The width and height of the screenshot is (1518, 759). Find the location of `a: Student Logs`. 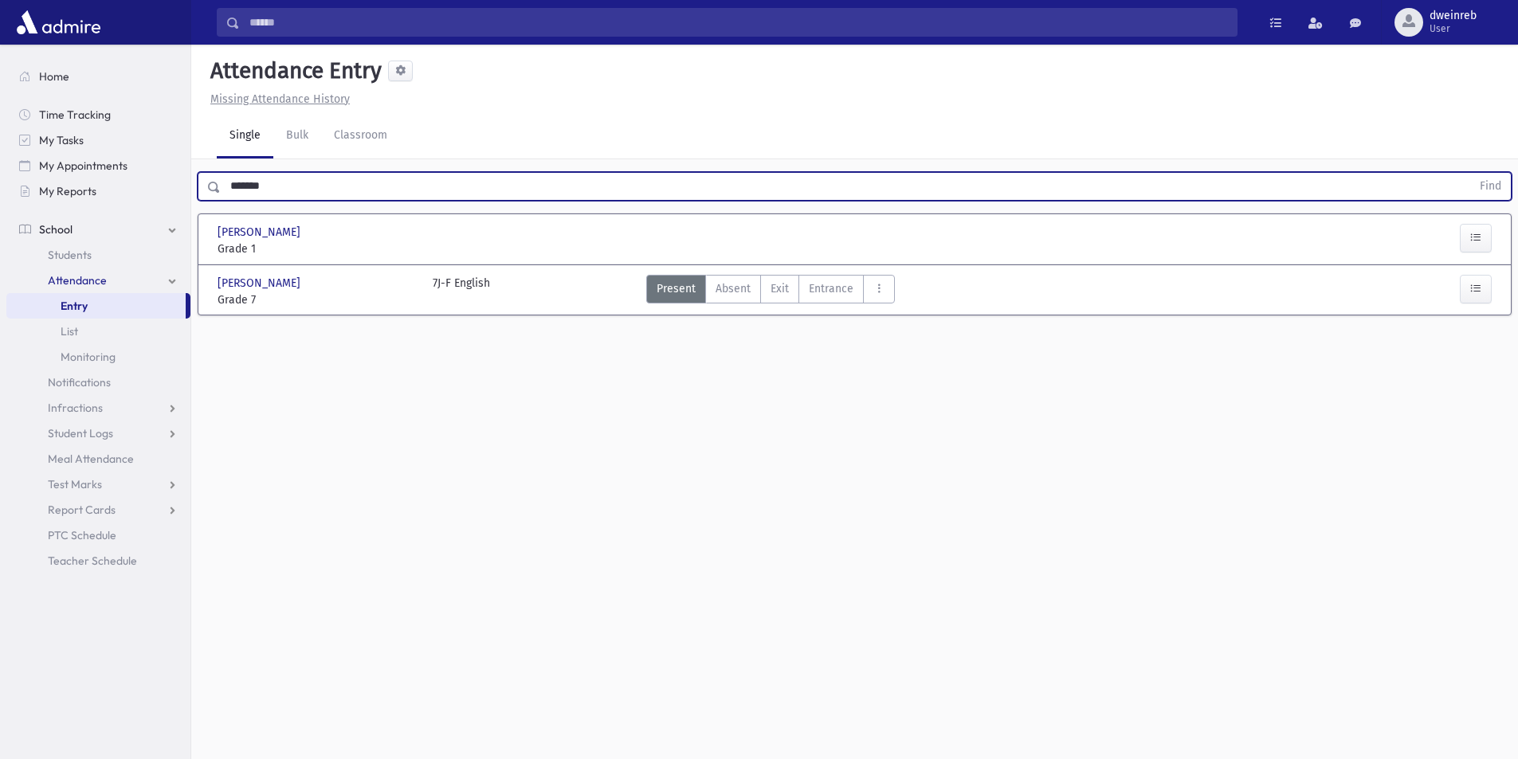

a: Student Logs is located at coordinates (98, 433).